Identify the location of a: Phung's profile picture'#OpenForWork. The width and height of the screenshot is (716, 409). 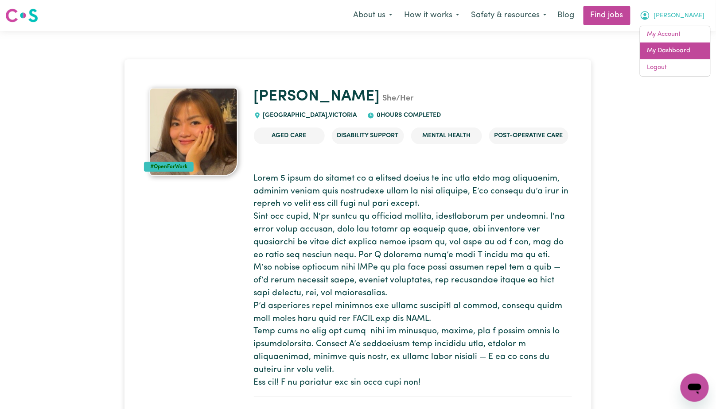
(193, 132).